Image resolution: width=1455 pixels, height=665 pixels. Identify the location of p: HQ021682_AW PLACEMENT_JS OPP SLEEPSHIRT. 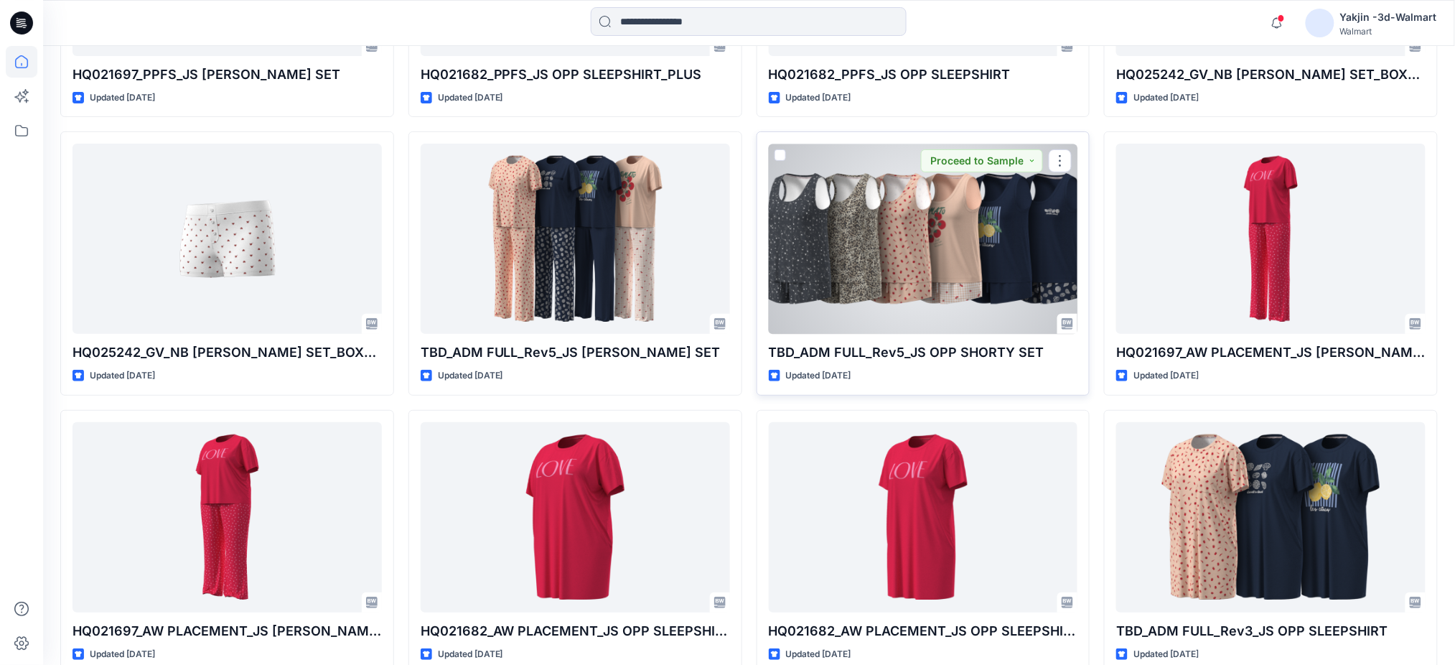
(923, 631).